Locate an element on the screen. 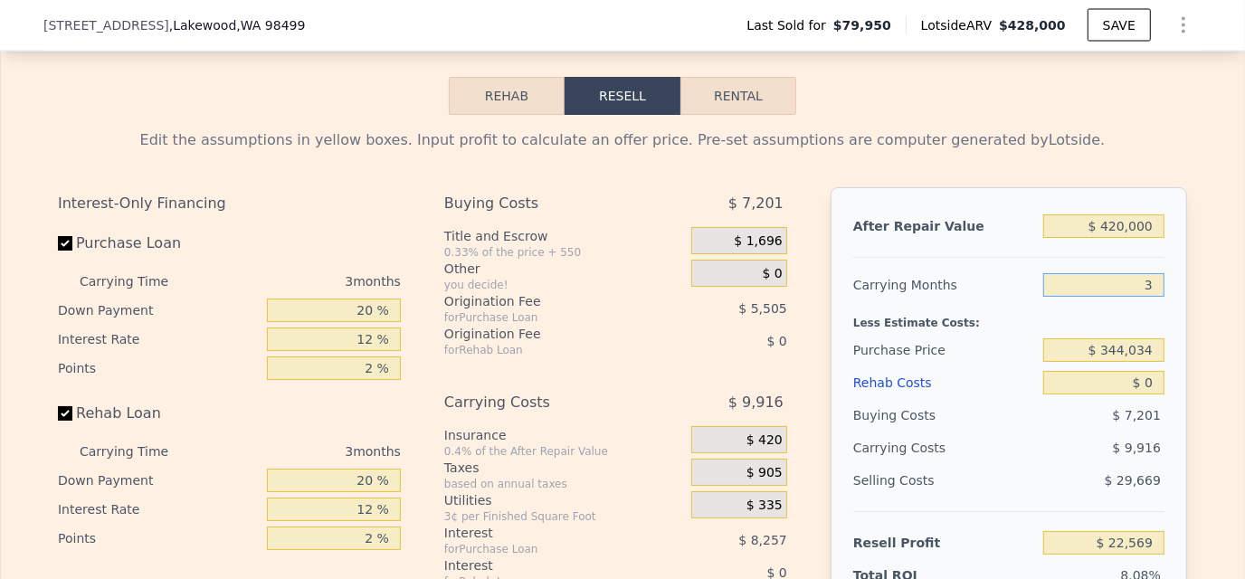 This screenshot has height=579, width=1245. button: Rehab is located at coordinates (507, 96).